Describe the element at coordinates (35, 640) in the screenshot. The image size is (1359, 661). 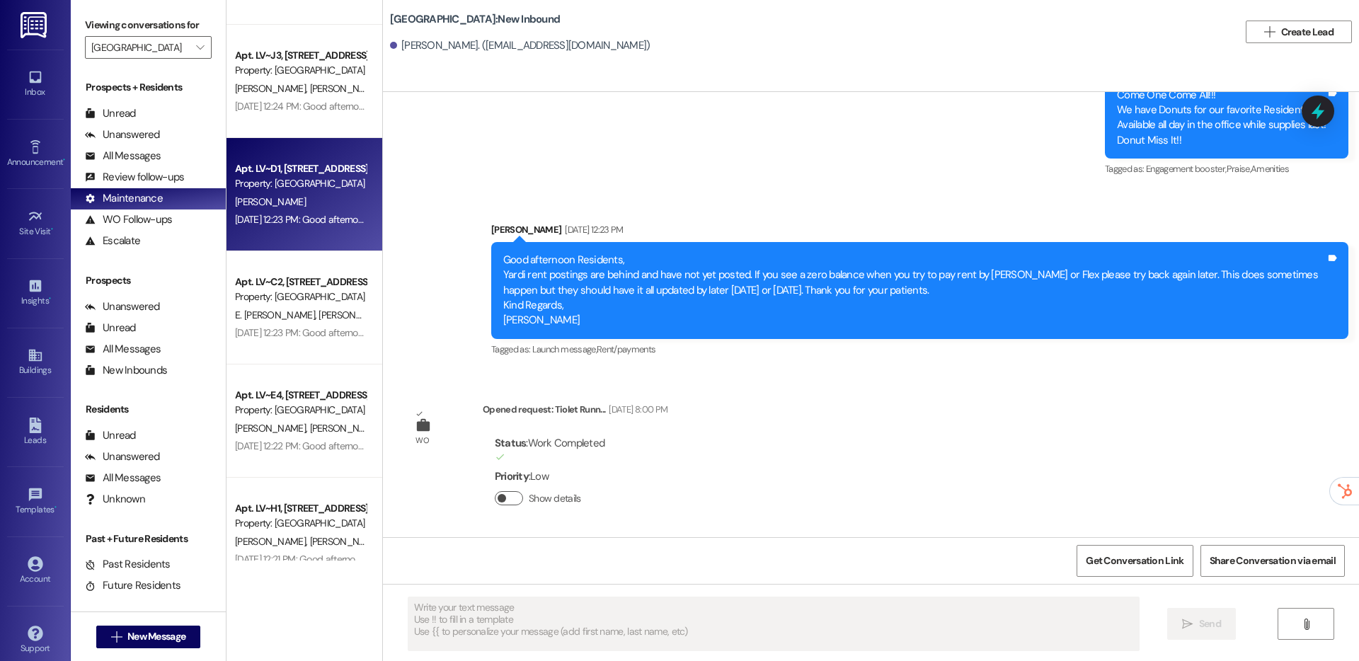
I see `a: Support` at that location.